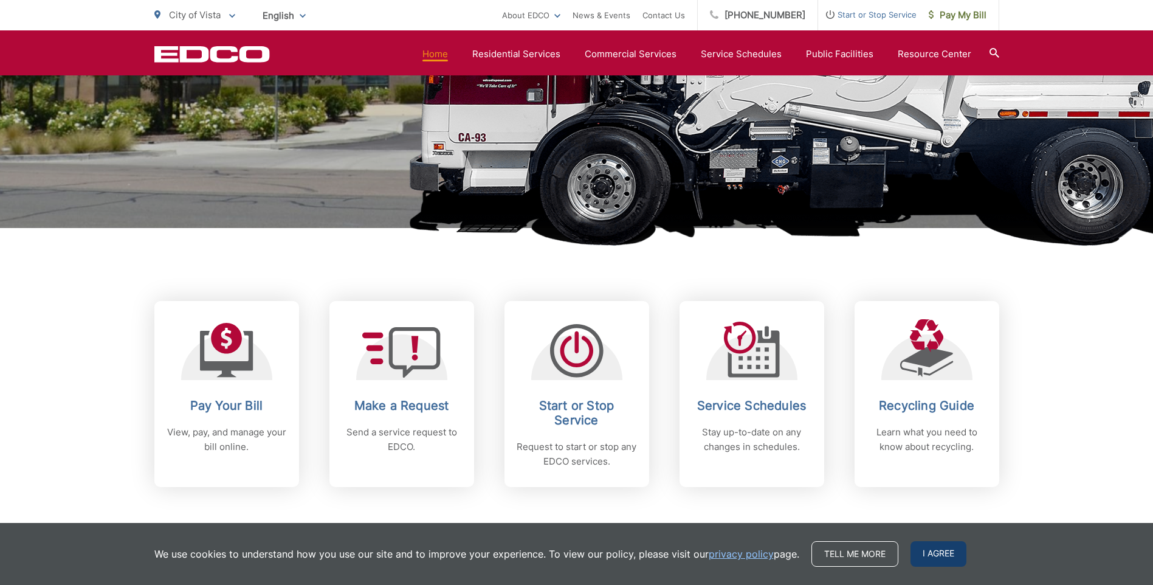  I want to click on h2: Make a Request, so click(402, 405).